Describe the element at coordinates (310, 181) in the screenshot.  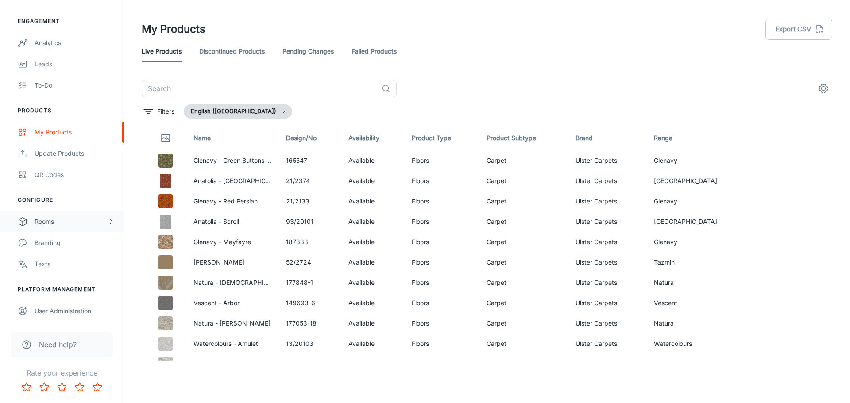
I see `td: 21/2374` at that location.